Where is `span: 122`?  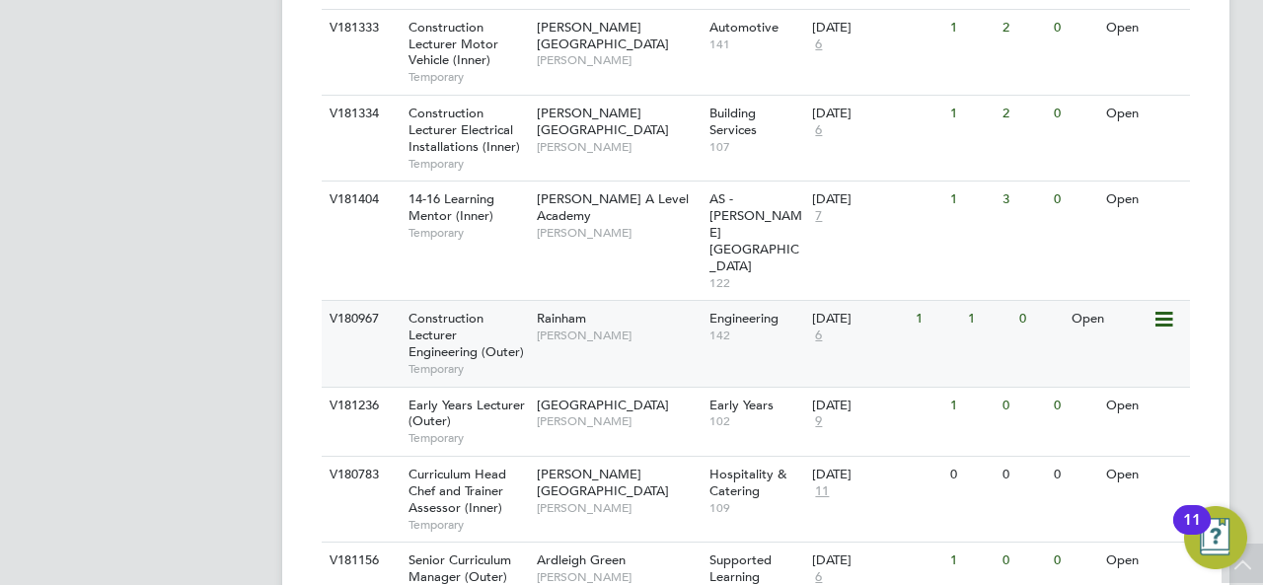
span: 122 is located at coordinates (756, 283).